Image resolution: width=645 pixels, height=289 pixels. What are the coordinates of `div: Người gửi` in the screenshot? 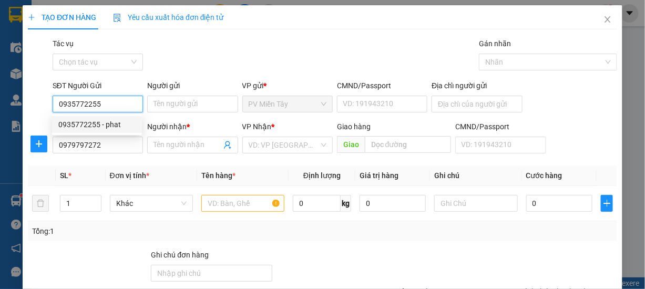 It's located at (192, 86).